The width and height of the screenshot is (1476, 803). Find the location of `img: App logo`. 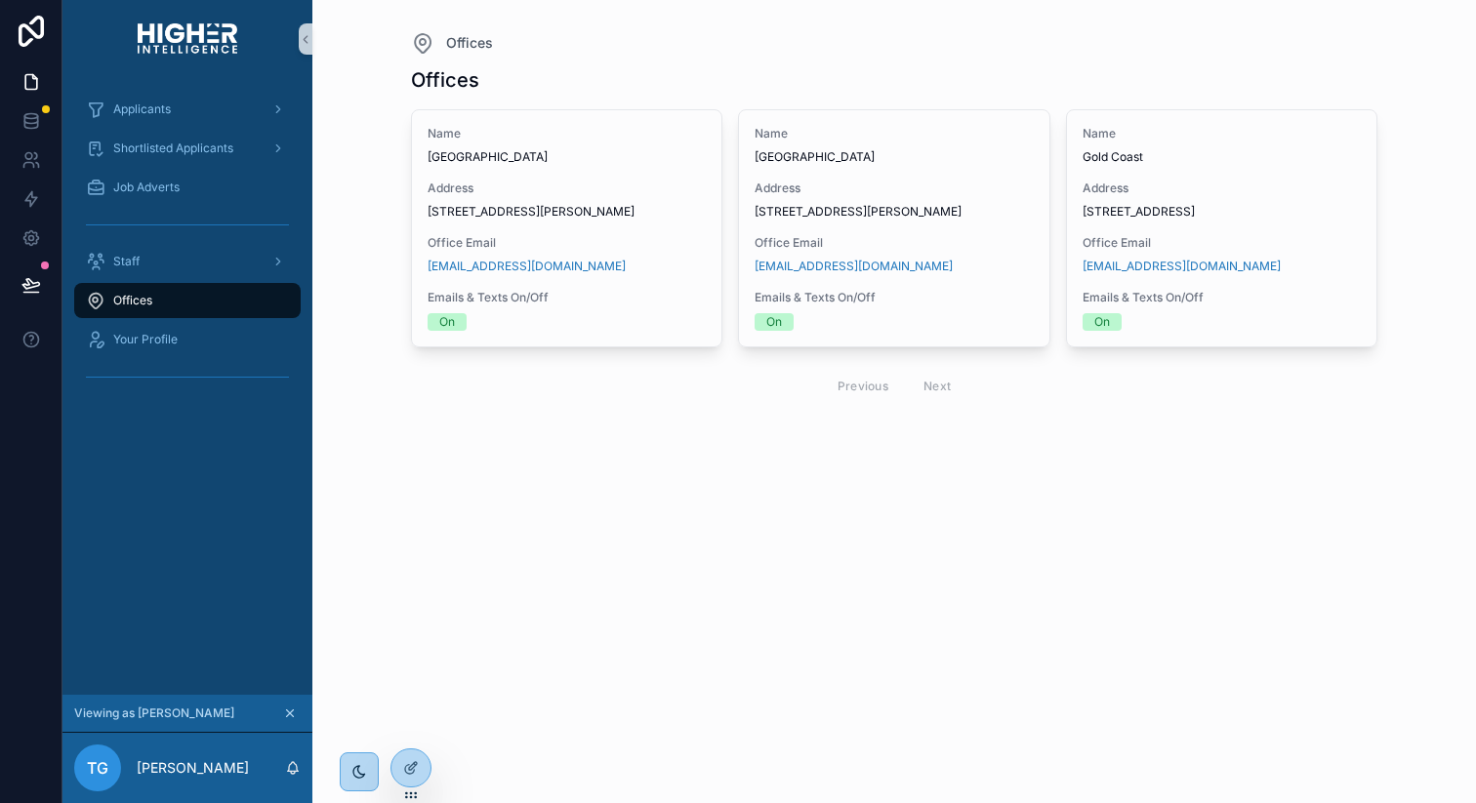

img: App logo is located at coordinates (187, 39).